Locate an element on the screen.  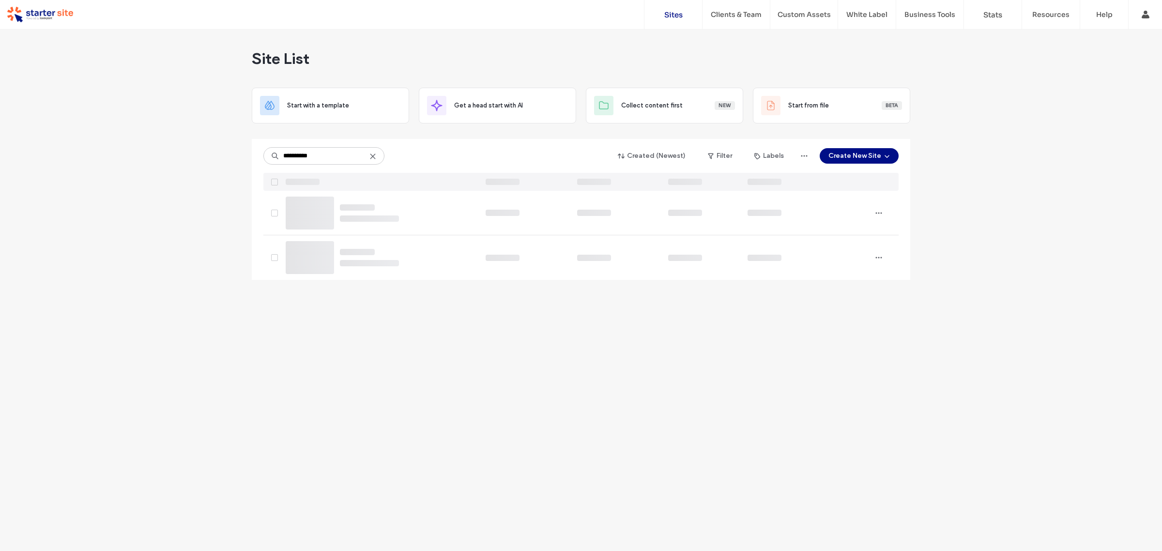
label: Business Tools is located at coordinates (930, 15).